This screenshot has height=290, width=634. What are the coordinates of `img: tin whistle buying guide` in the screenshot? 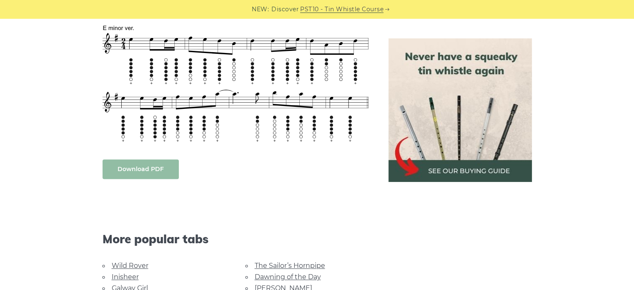 It's located at (460, 110).